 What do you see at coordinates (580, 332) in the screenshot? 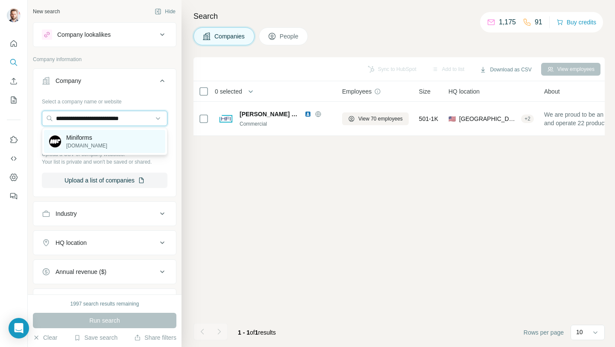
I see `p: 10` at bounding box center [580, 332].